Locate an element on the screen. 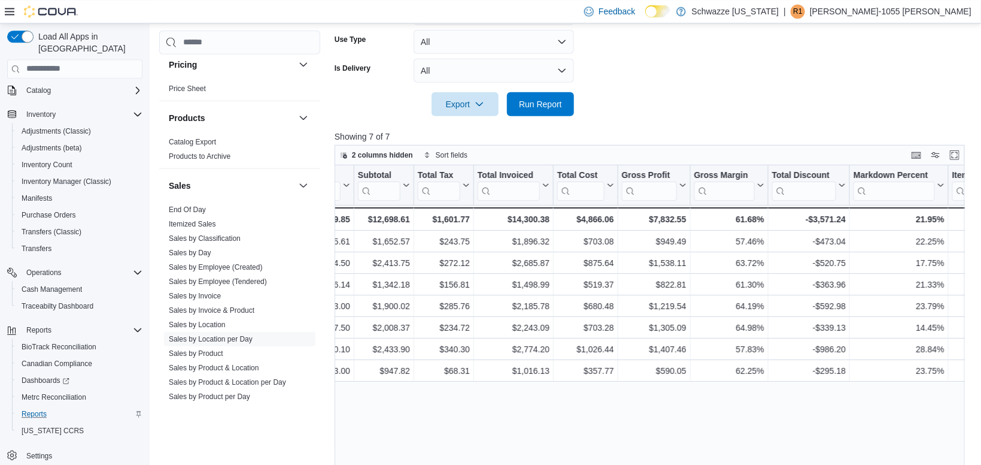 The image size is (981, 465). button: Total Invoiced is located at coordinates (514, 184).